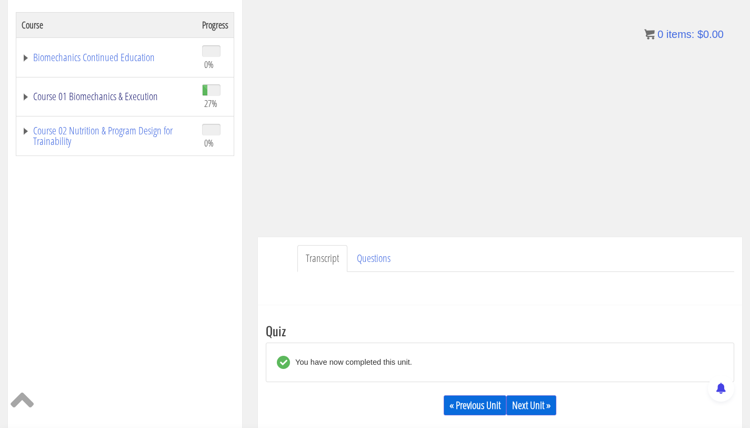 The image size is (750, 428). Describe the element at coordinates (684, 34) in the screenshot. I see `a: 0 items: $0.00` at that location.